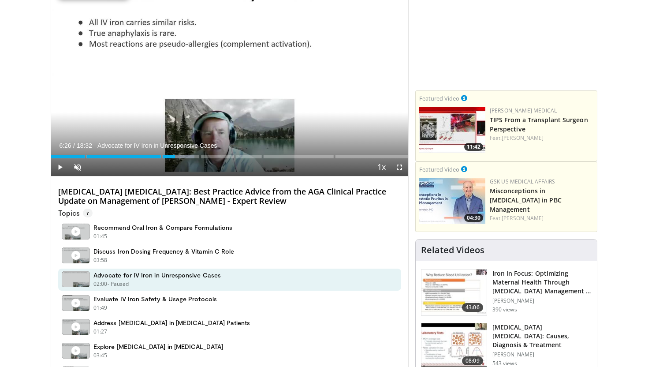 The image size is (648, 367). Describe the element at coordinates (75, 213) in the screenshot. I see `p: Topics` at that location.